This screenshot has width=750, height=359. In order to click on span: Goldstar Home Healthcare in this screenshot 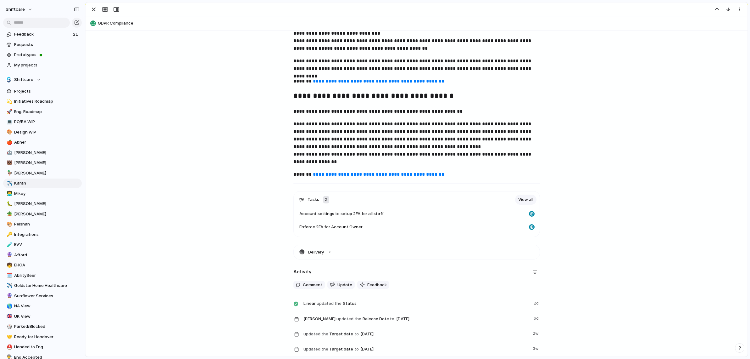, I will do `click(47, 285)`.